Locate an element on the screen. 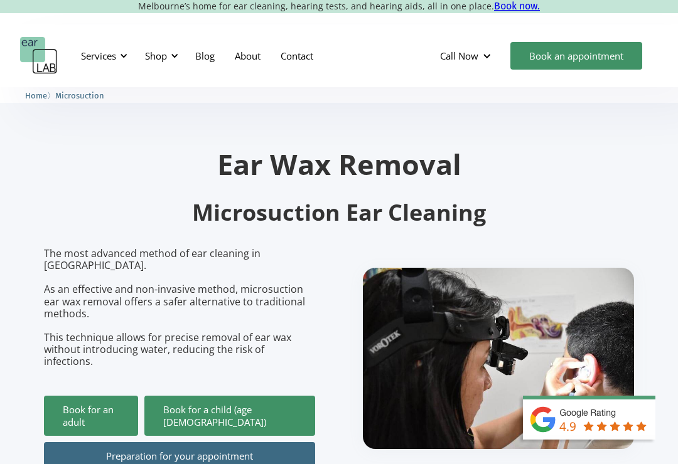 This screenshot has height=464, width=678. a: Microsuction is located at coordinates (80, 95).